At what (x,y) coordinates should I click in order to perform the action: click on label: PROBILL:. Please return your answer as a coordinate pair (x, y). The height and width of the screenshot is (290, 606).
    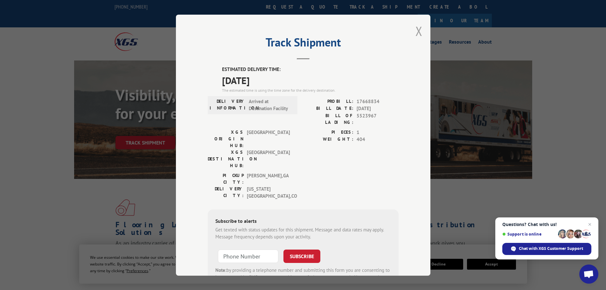
    Looking at the image, I should click on (328, 101).